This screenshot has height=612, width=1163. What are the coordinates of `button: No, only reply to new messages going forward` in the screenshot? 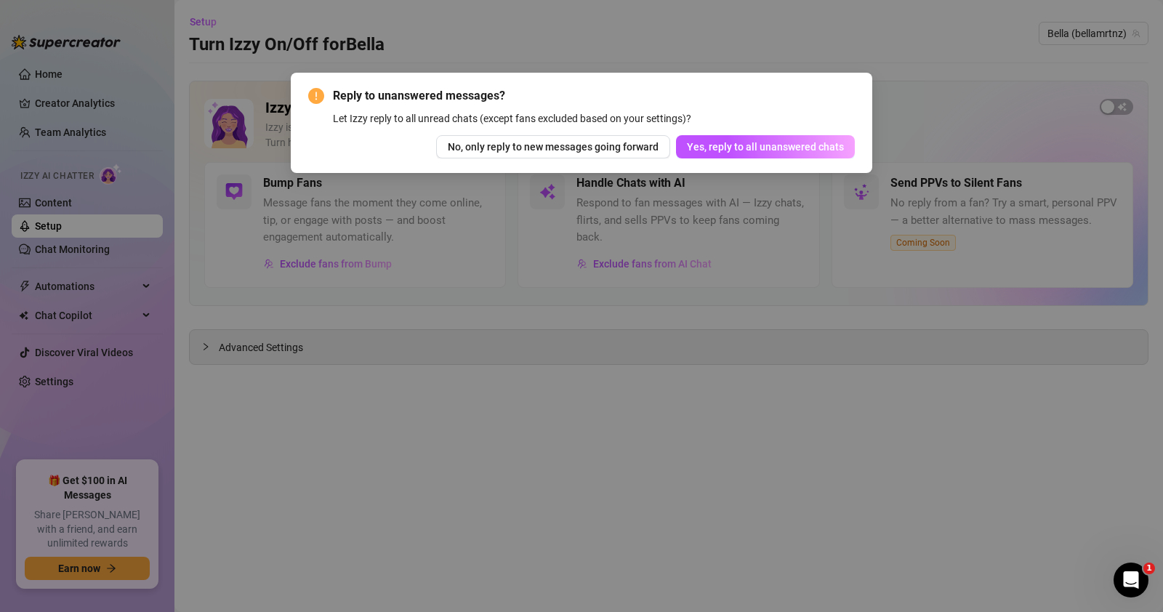 It's located at (553, 147).